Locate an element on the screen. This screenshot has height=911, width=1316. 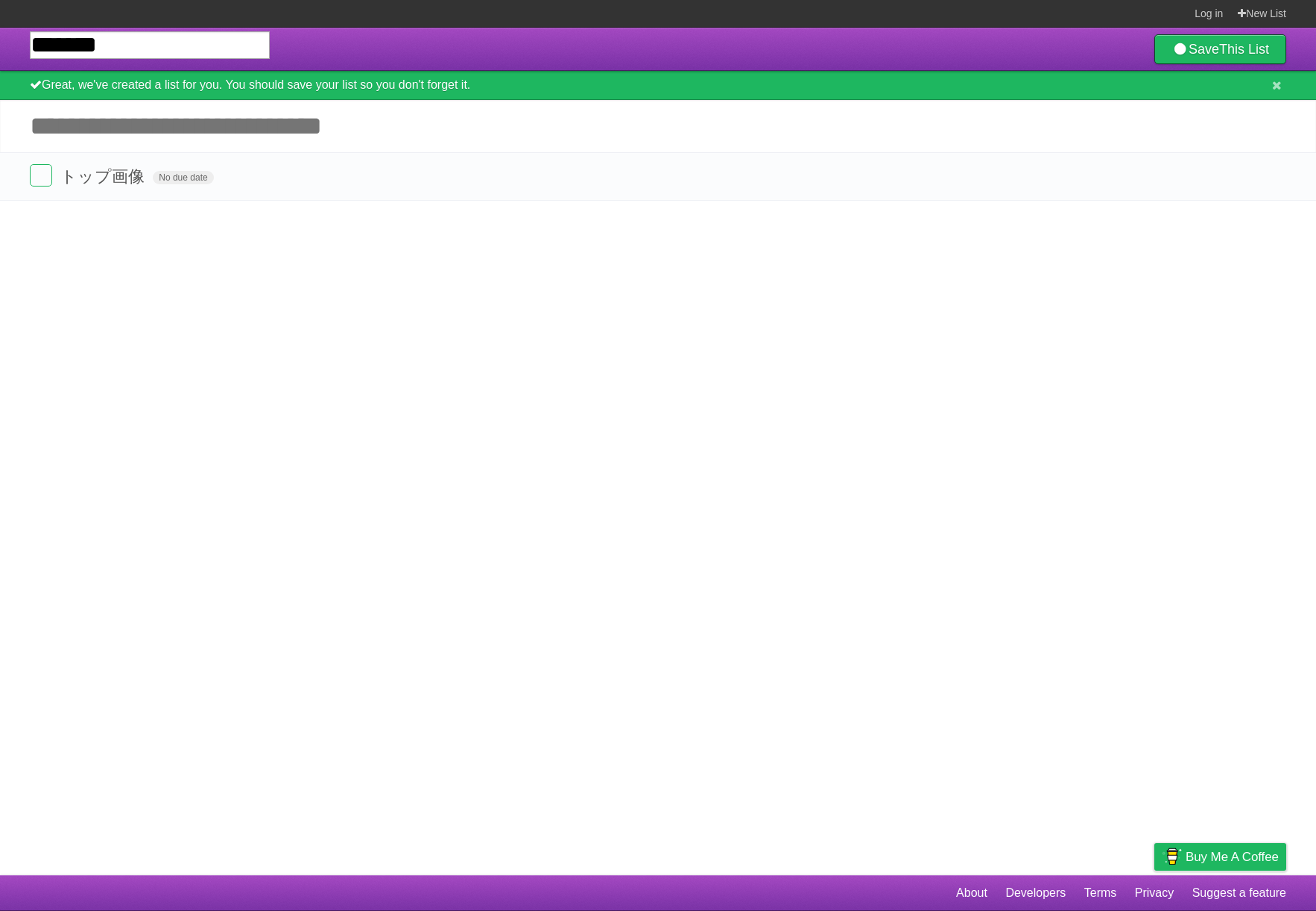
span: Buy me a coffee is located at coordinates (1232, 856).